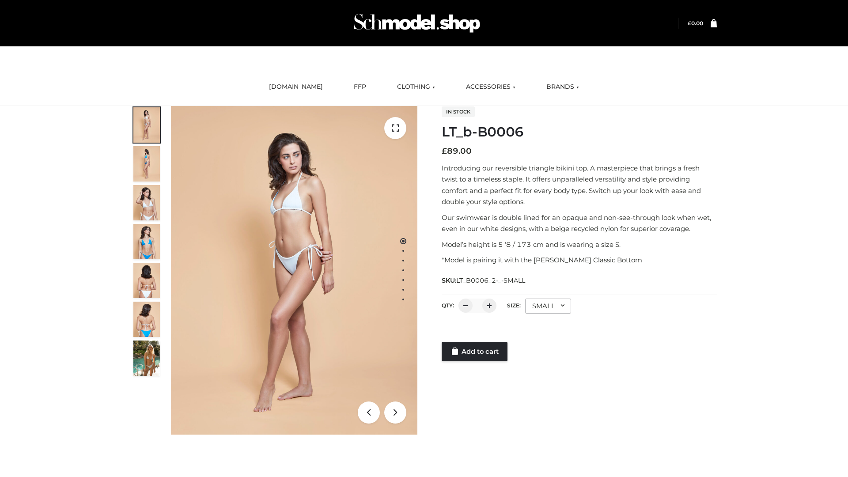 Image resolution: width=848 pixels, height=477 pixels. What do you see at coordinates (147, 203) in the screenshot?
I see `img: ArielClassicBikiniTop_CloudNine_AzureSky_OW114ECO_3-scaled.jpg` at bounding box center [147, 203].